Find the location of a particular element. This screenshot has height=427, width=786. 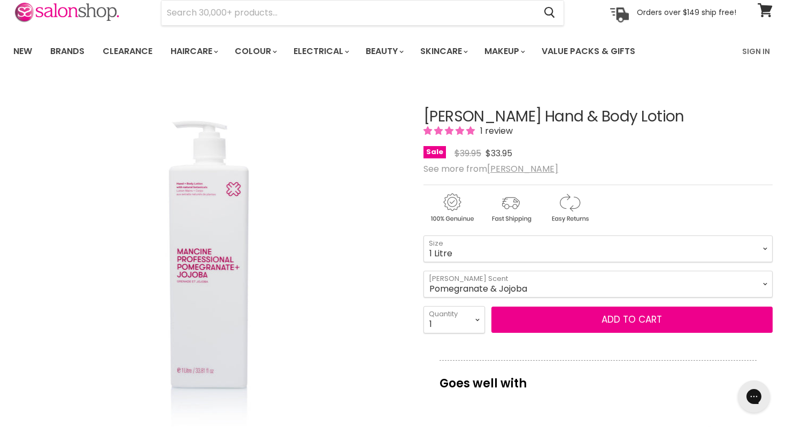

img: genuine.gif is located at coordinates (452, 207).